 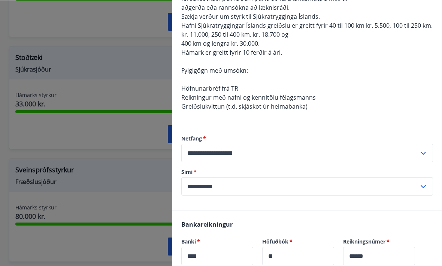 What do you see at coordinates (217, 241) in the screenshot?
I see `label: Banki` at bounding box center [217, 241].